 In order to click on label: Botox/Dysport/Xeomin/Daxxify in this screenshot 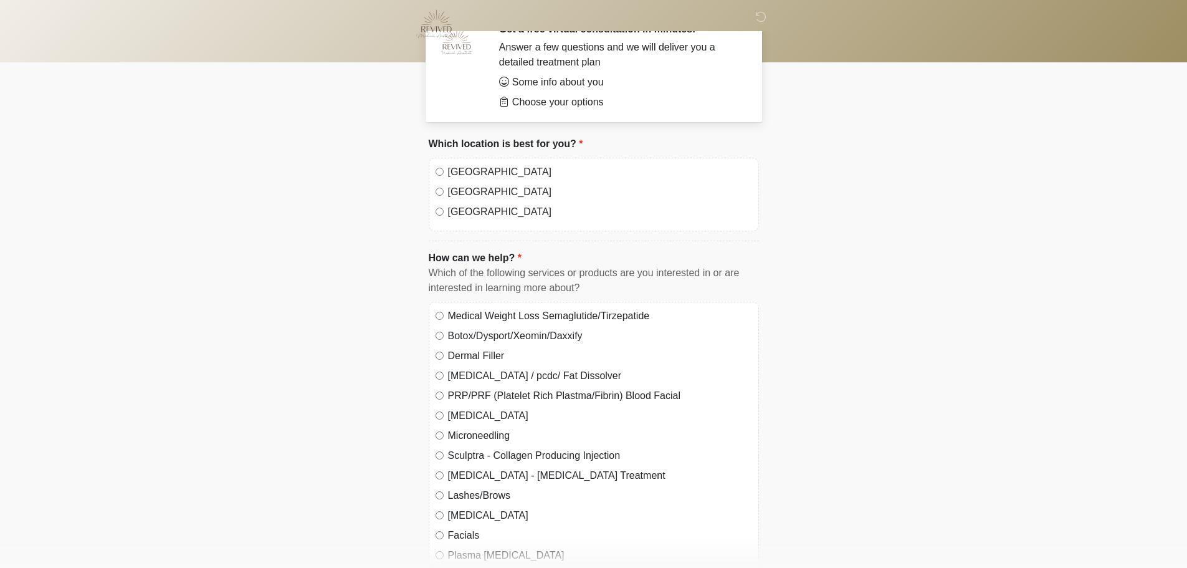, I will do `click(600, 336)`.